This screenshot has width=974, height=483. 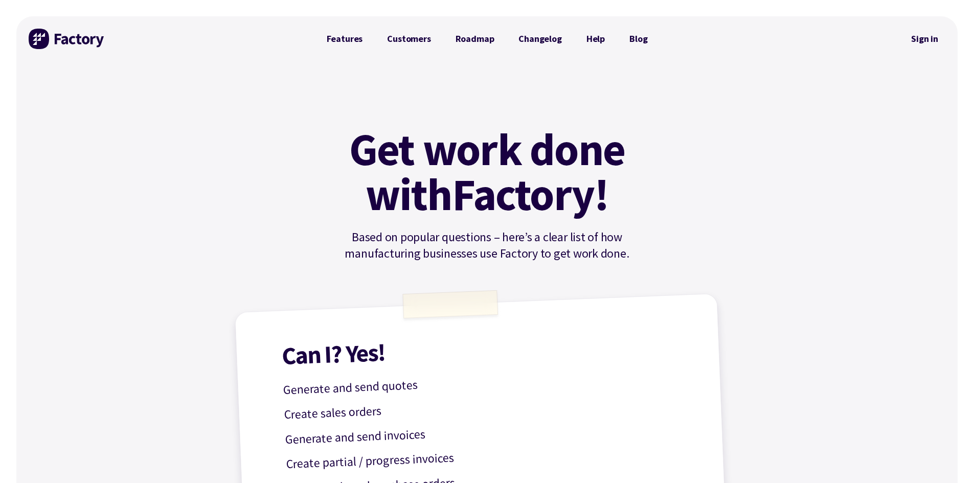 What do you see at coordinates (345, 39) in the screenshot?
I see `a: Features` at bounding box center [345, 39].